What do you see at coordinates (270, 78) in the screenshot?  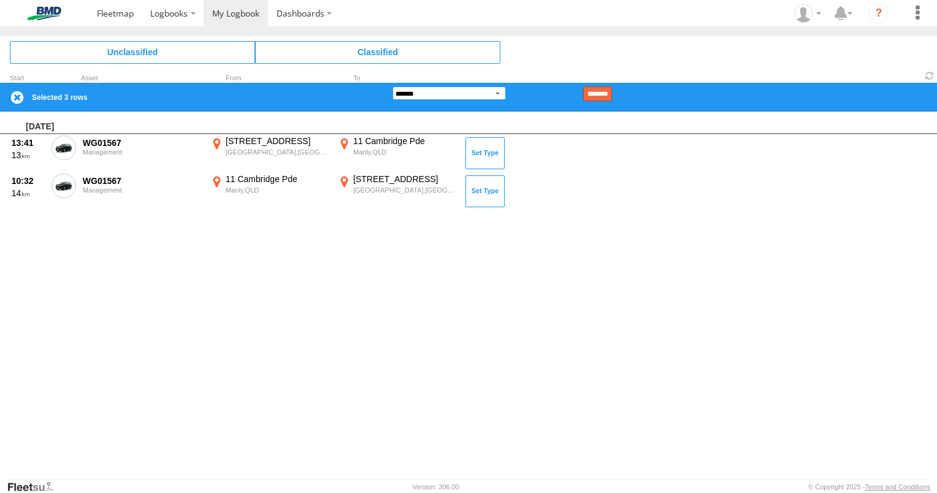 I see `div: From` at bounding box center [270, 78].